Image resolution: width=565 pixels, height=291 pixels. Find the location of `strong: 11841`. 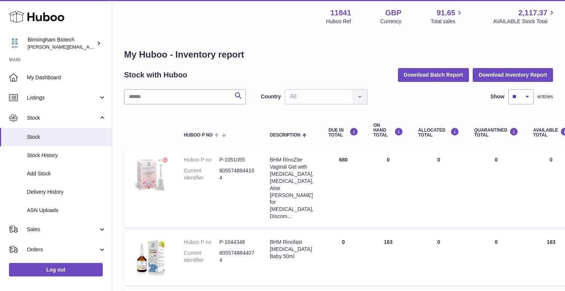

strong: 11841 is located at coordinates (341, 13).